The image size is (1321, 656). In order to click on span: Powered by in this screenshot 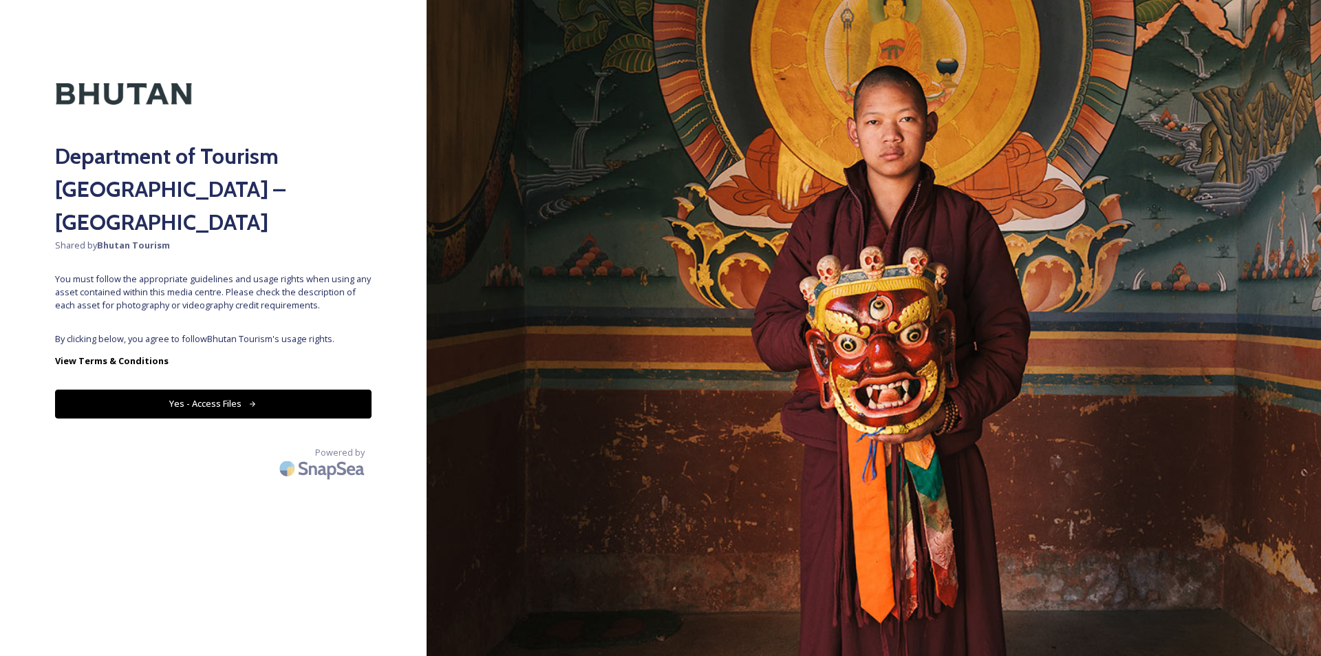, I will do `click(340, 452)`.